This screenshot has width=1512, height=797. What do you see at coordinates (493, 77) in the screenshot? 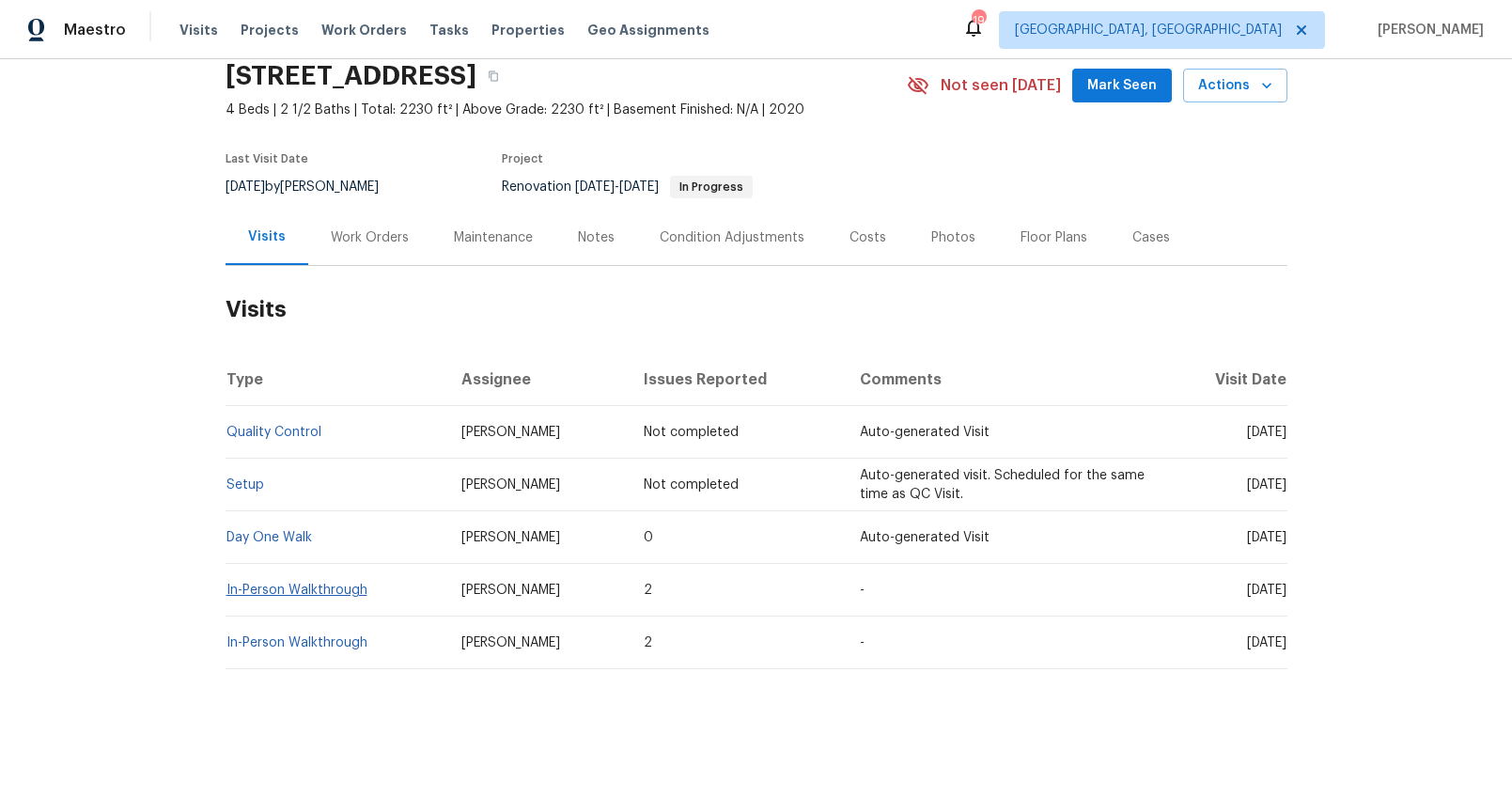
I see `button: Copy Address` at bounding box center [493, 77].